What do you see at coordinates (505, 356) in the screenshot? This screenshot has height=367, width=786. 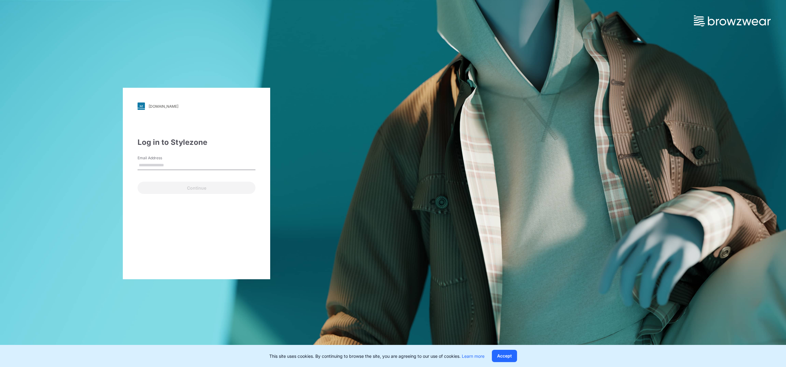 I see `button: Accept` at bounding box center [505, 356].